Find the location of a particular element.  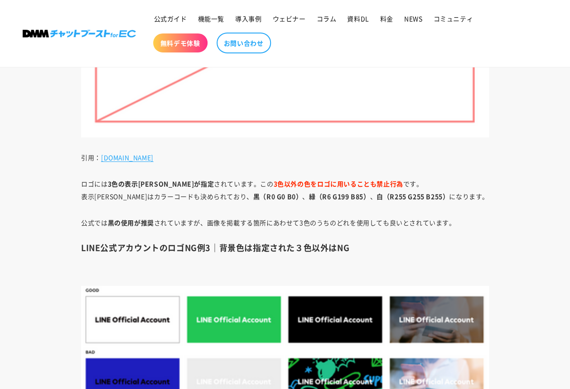

strong: 黒（R0 G0 B0） is located at coordinates (278, 196).